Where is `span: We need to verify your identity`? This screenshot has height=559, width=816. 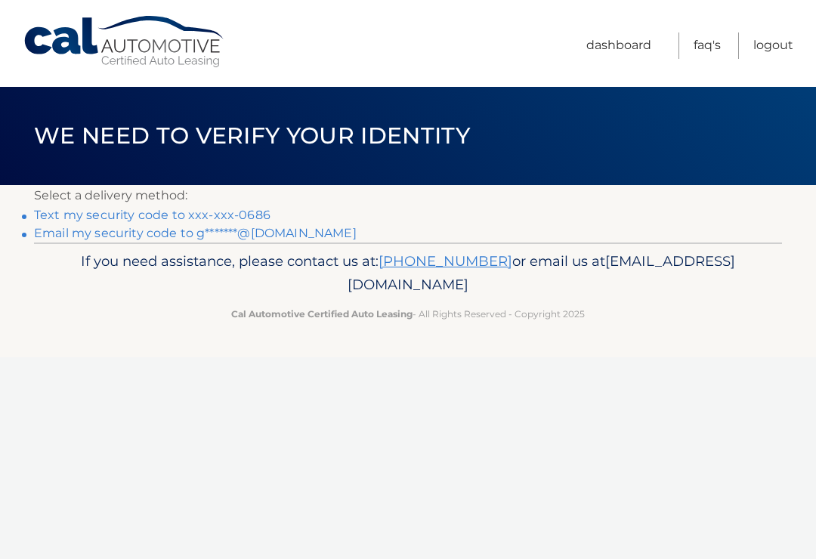
span: We need to verify your identity is located at coordinates (252, 135).